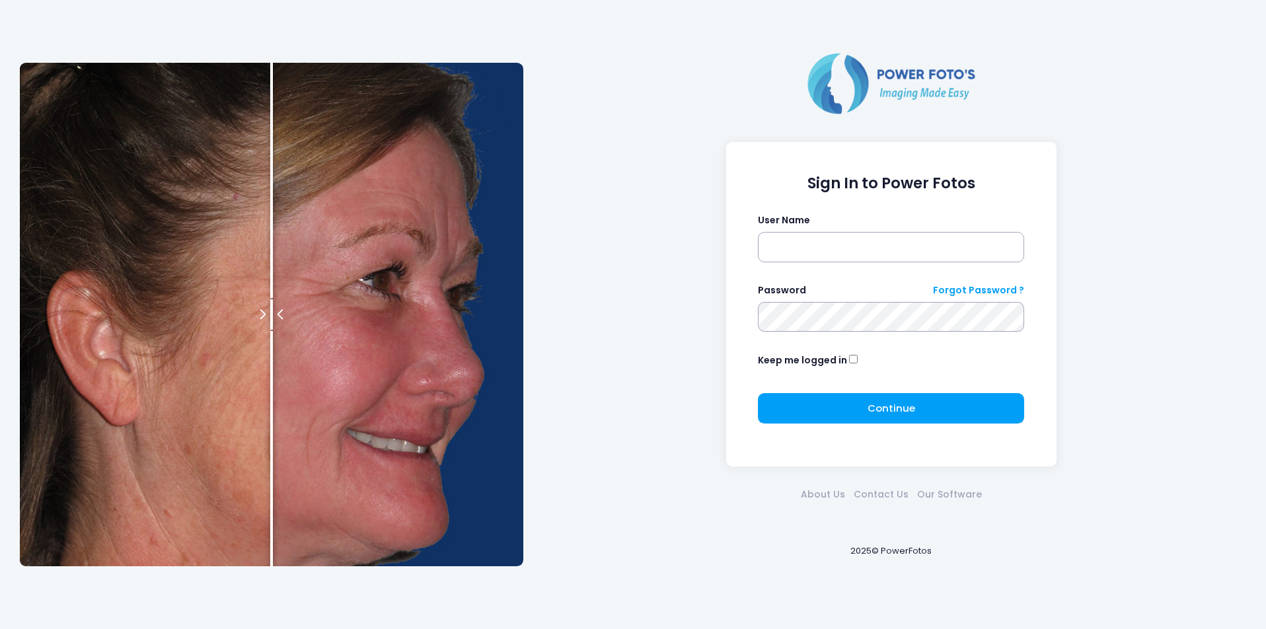  I want to click on span: Continue, so click(891, 408).